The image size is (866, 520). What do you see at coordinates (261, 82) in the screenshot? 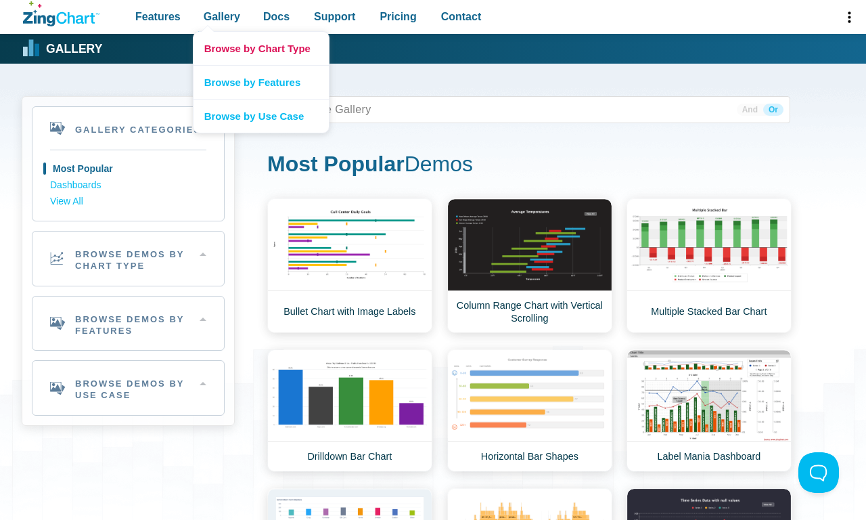
I see `a: Browse by Features` at bounding box center [261, 82].